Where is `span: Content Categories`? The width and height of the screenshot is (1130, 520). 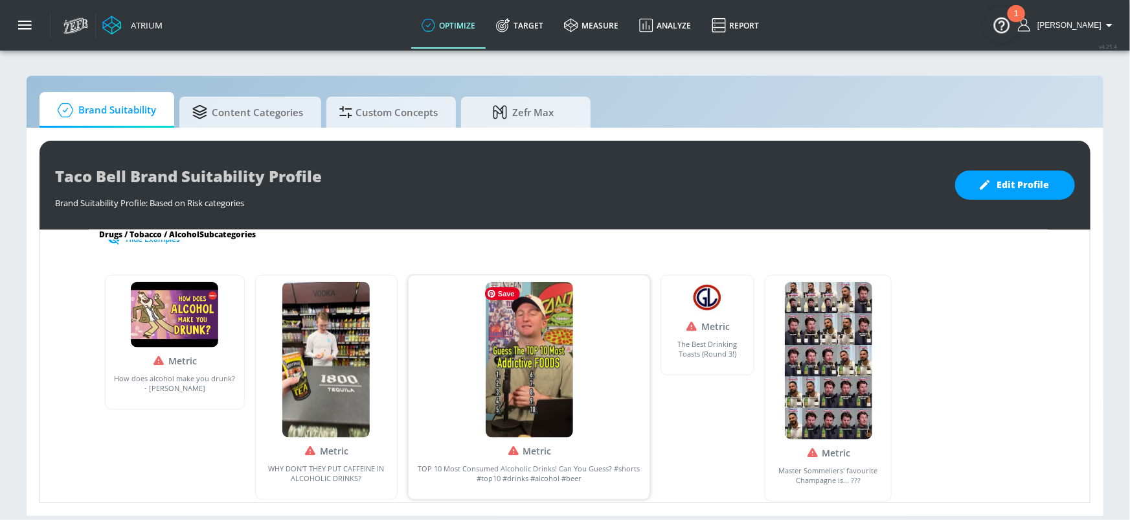 span: Content Categories is located at coordinates (247, 112).